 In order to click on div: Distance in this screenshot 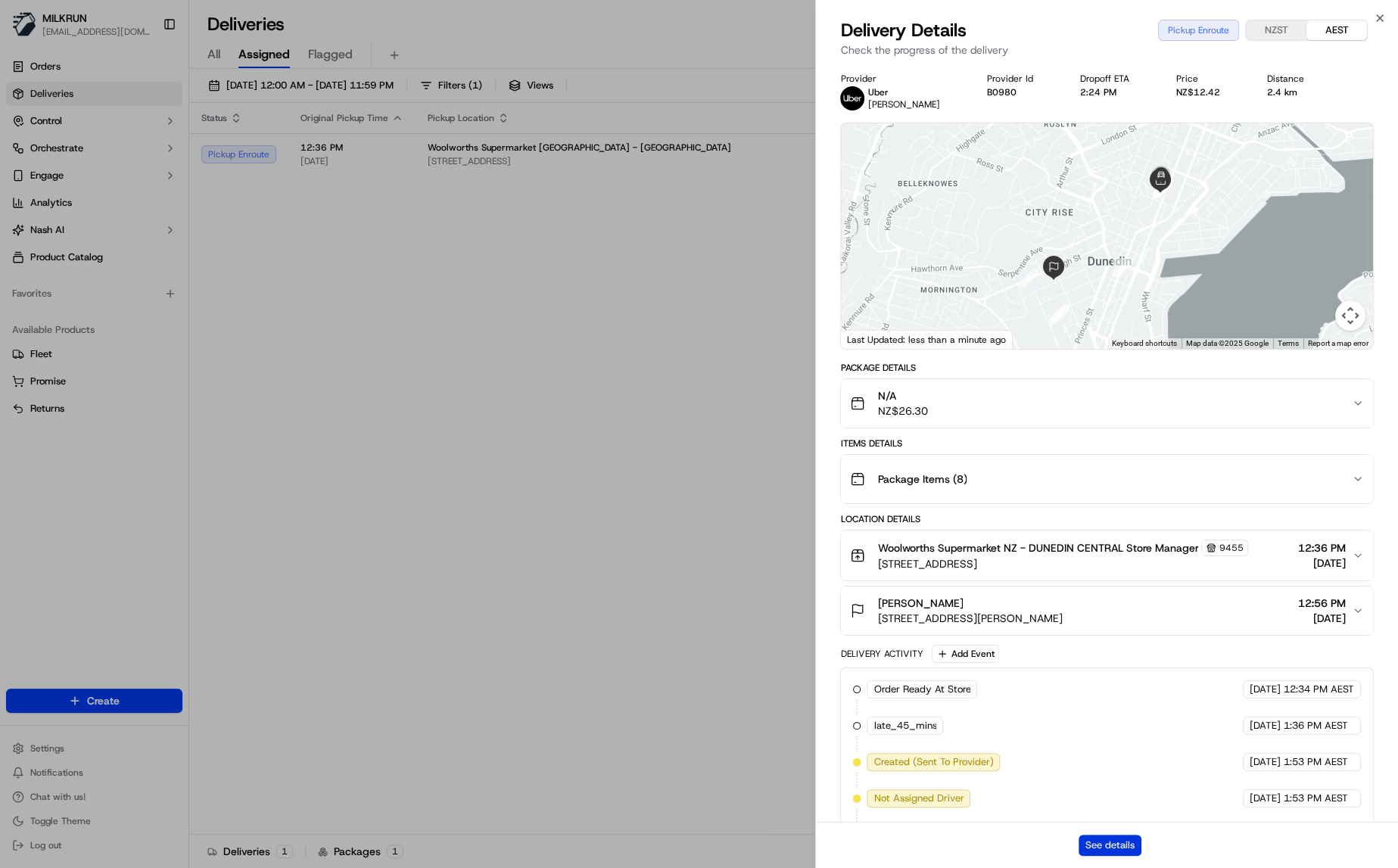, I will do `click(1297, 78)`.